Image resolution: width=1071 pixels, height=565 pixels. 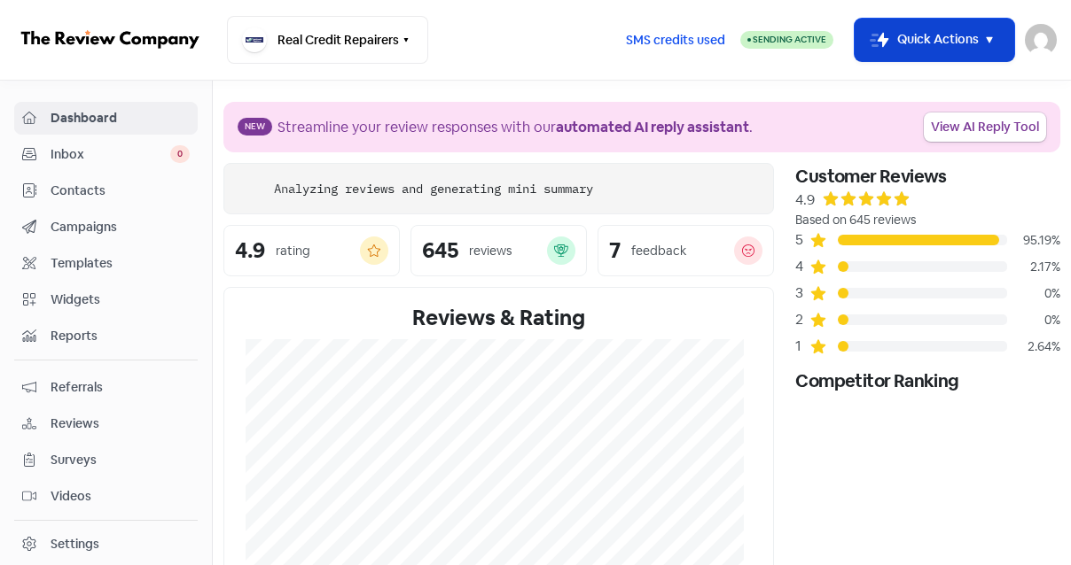 What do you see at coordinates (927, 381) in the screenshot?
I see `div: Competitor Ranking` at bounding box center [927, 381].